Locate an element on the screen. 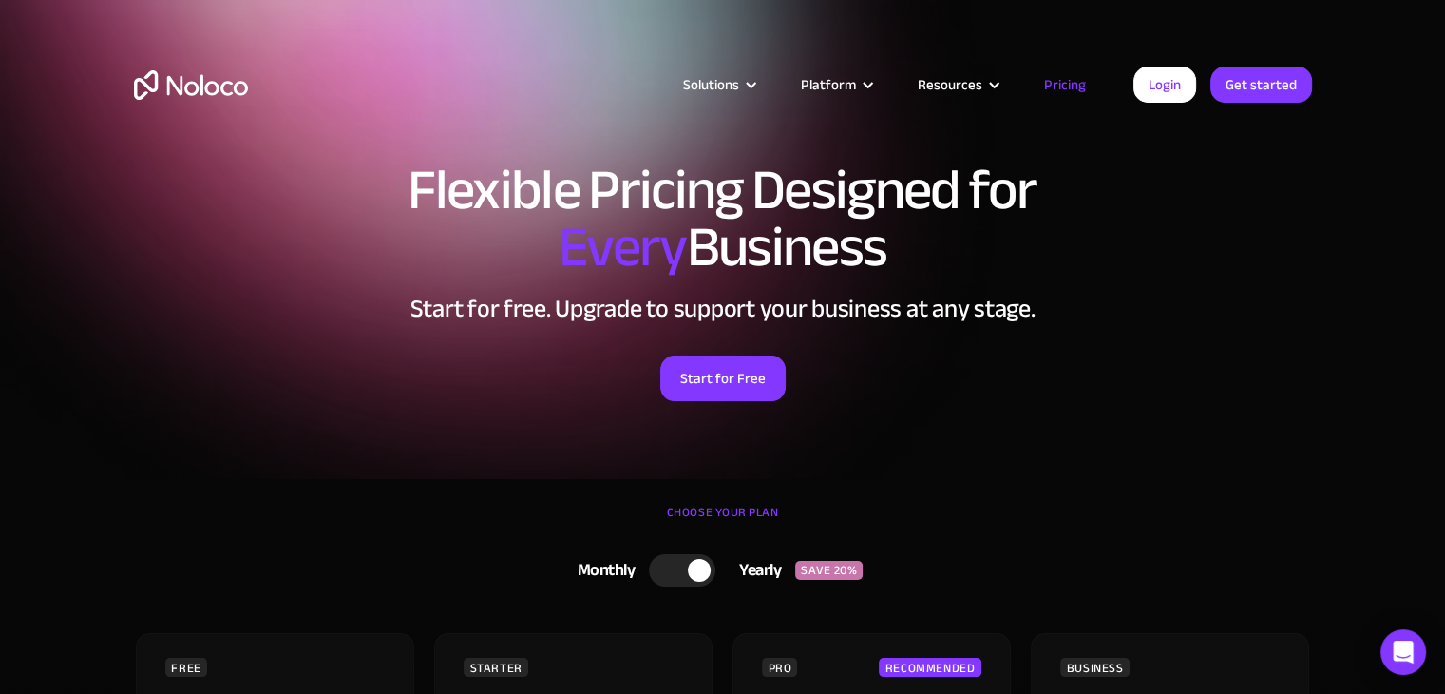  a: Start for Free is located at coordinates (723, 378).